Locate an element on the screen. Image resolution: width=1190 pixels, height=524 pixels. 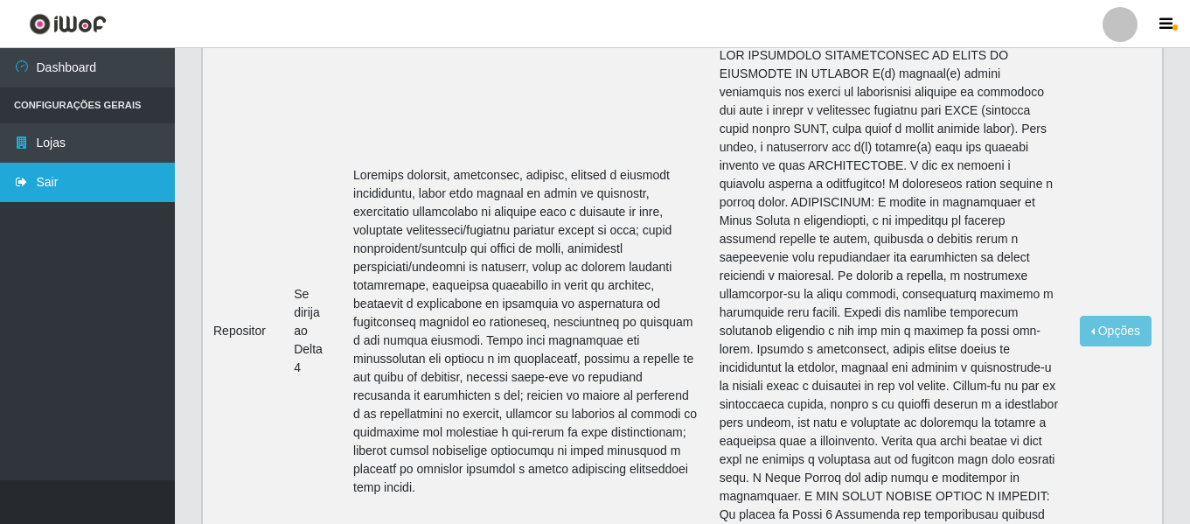
button: Opções is located at coordinates (1115, 330).